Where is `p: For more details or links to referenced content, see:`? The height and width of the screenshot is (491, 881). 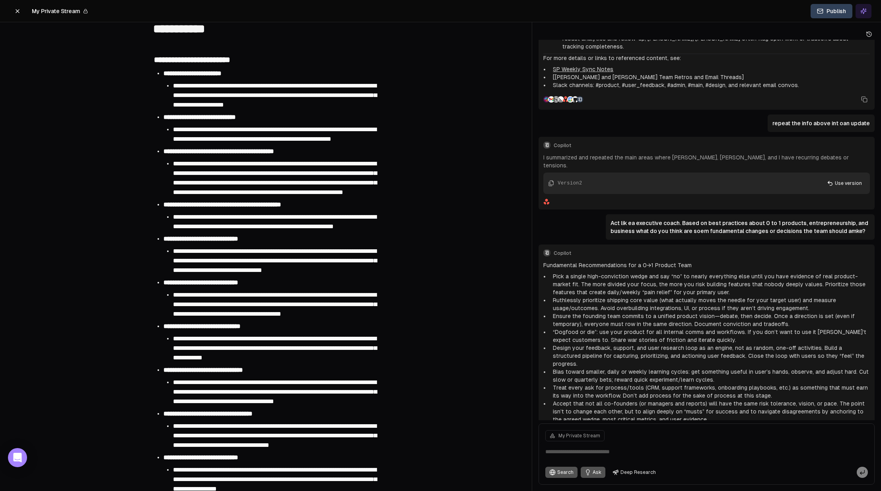 p: For more details or links to referenced content, see: is located at coordinates (707, 58).